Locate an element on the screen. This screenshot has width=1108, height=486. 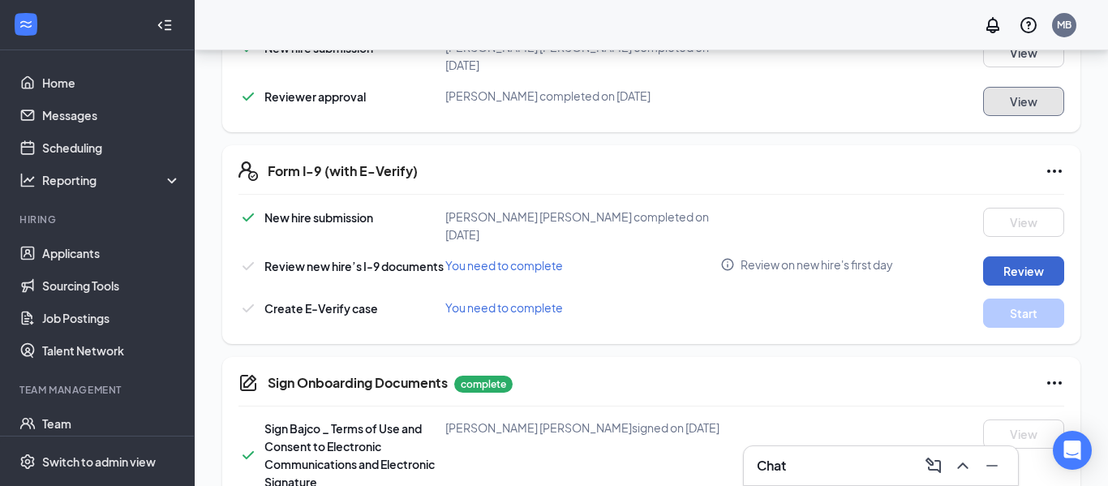
svg: Collapse is located at coordinates (165, 25).